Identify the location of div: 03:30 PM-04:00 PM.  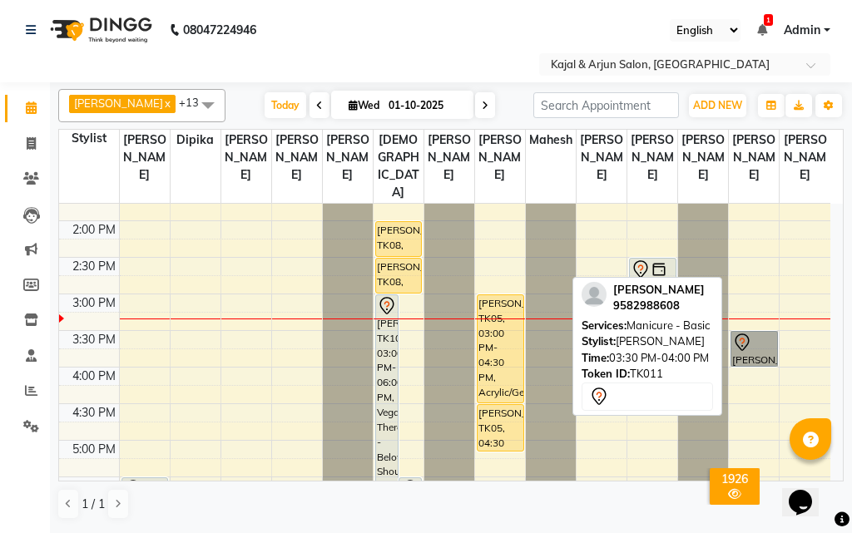
(647, 359).